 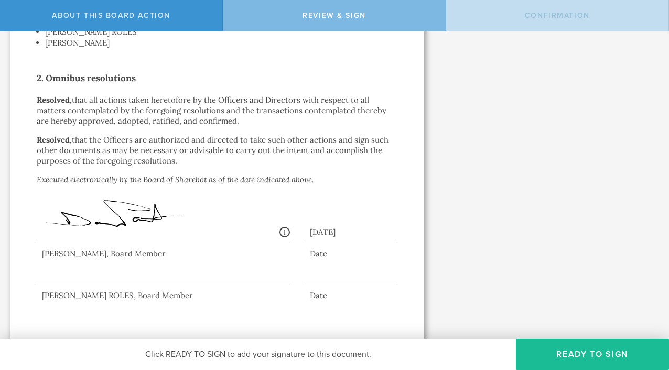 I want to click on h2: 2. Omnibus resolutions, so click(x=217, y=78).